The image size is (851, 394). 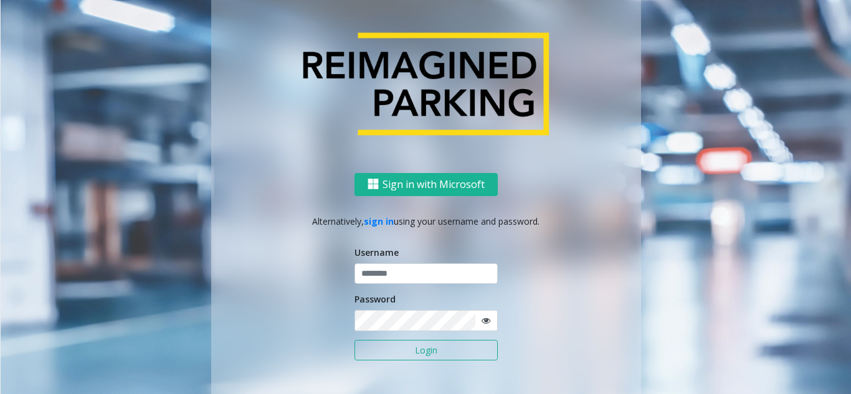 What do you see at coordinates (379, 221) in the screenshot?
I see `a: sign in` at bounding box center [379, 221].